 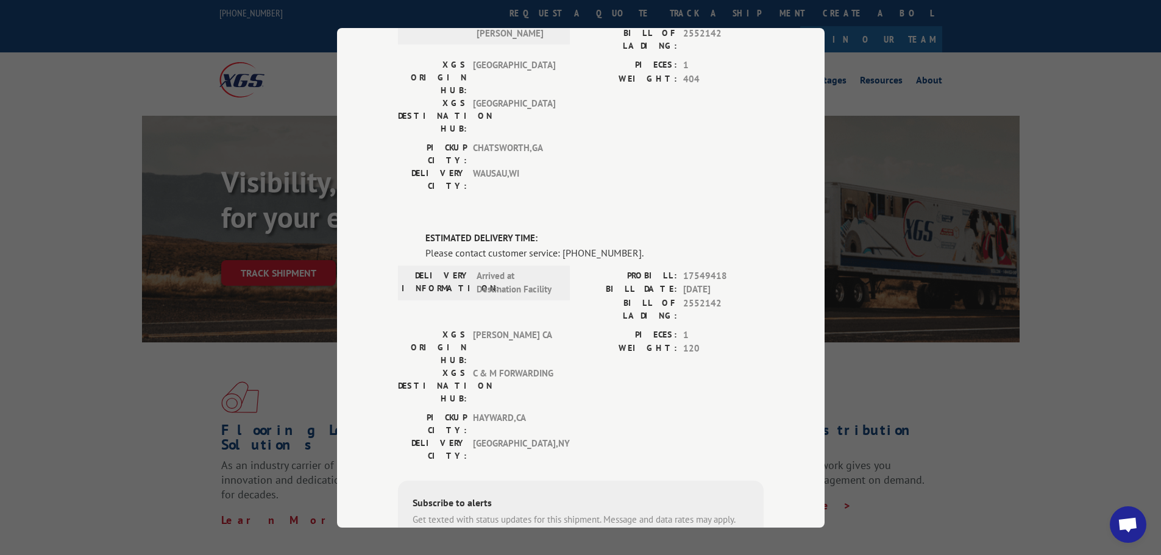 What do you see at coordinates (581, 526) in the screenshot?
I see `div: Get texted with status updates for this shipment. Message and data rates may apply. Message frequ...` at bounding box center [581, 526].